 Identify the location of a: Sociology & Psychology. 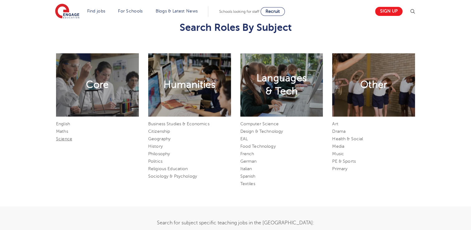
(172, 176).